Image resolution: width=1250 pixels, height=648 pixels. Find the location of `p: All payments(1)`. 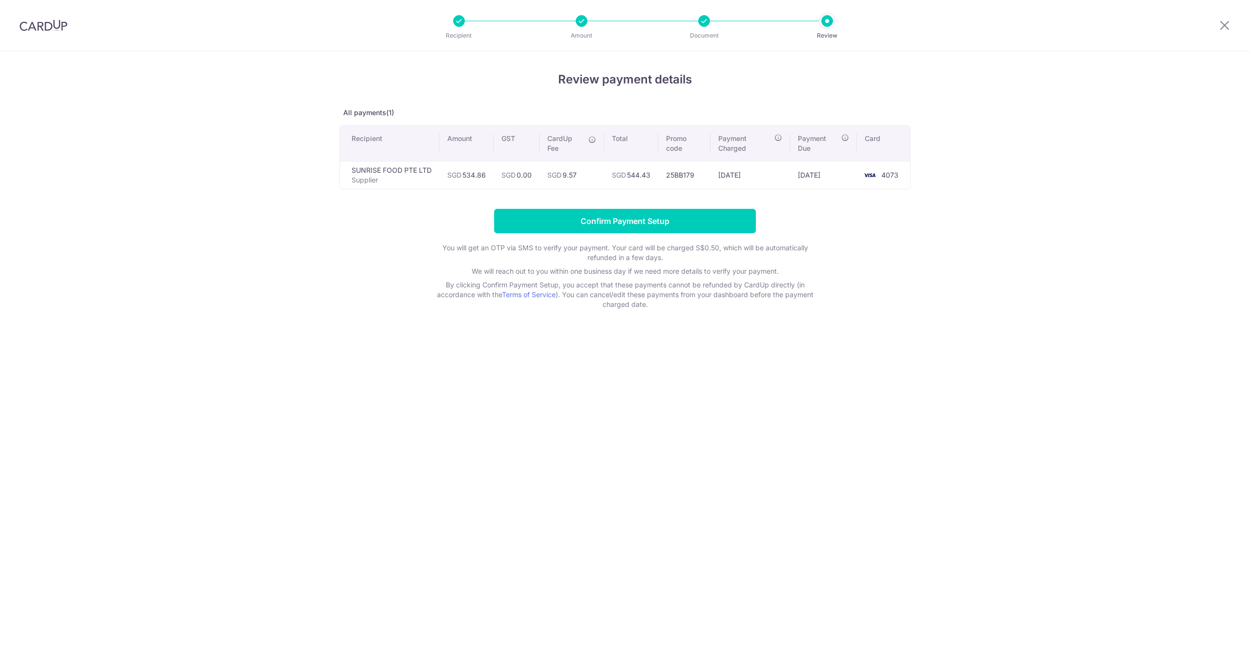

p: All payments(1) is located at coordinates (625, 113).